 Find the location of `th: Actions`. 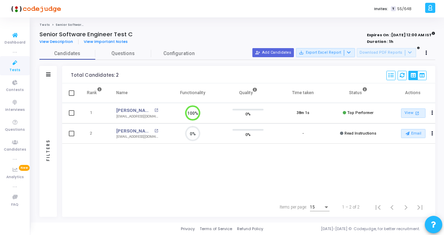

th: Actions is located at coordinates (413, 93).